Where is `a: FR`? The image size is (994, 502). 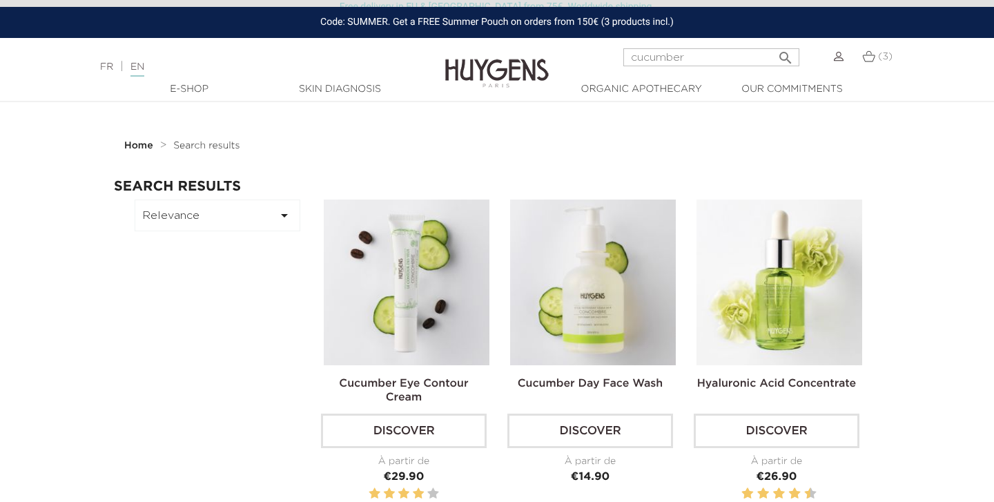 a: FR is located at coordinates (106, 67).